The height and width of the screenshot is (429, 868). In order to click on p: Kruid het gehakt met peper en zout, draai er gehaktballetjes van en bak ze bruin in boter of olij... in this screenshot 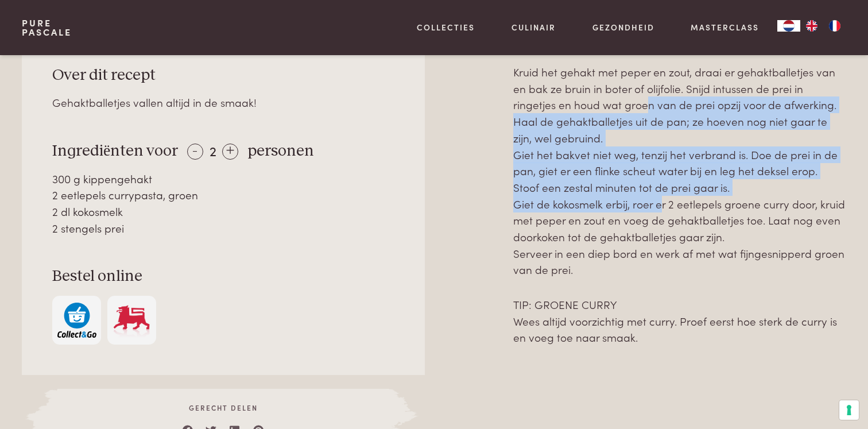, I will do `click(680, 171)`.